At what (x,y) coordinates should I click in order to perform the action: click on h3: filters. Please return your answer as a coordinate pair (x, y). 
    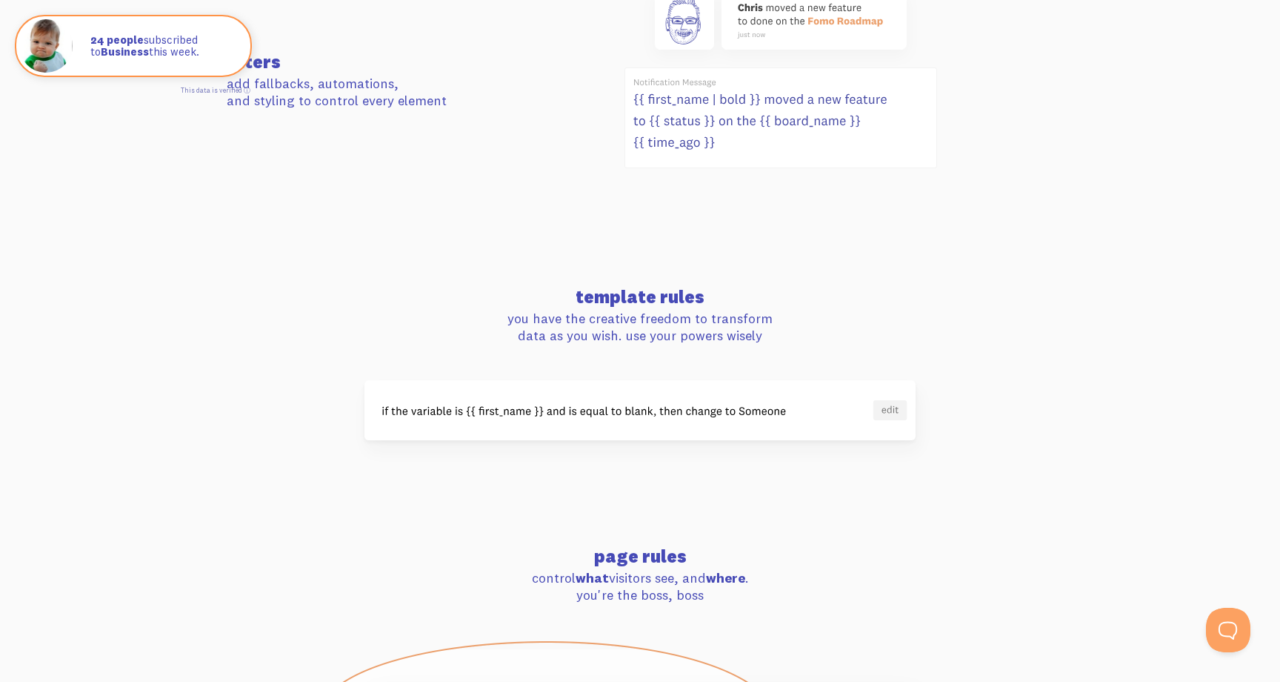
    Looking at the image, I should click on (359, 61).